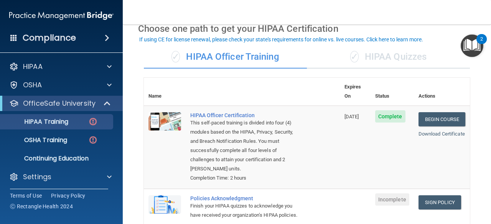 This screenshot has height=224, width=491. What do you see at coordinates (225, 57) in the screenshot?
I see `div: HIPAA Officer Training` at bounding box center [225, 57].